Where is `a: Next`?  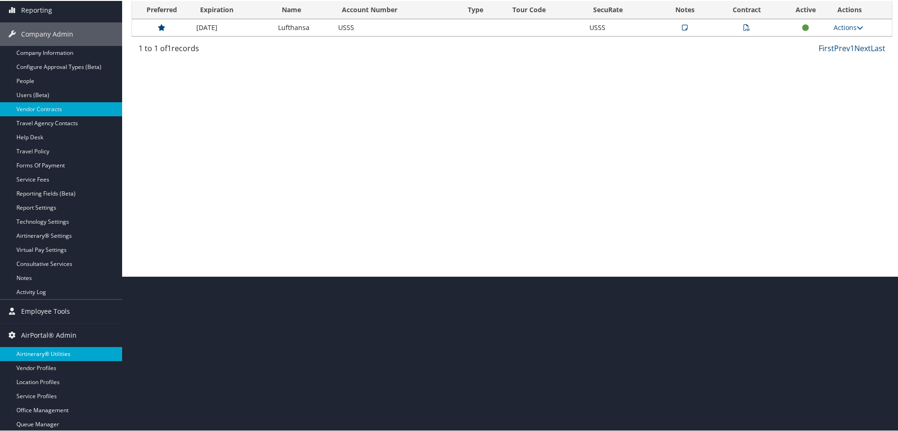
a: Next is located at coordinates (862, 47).